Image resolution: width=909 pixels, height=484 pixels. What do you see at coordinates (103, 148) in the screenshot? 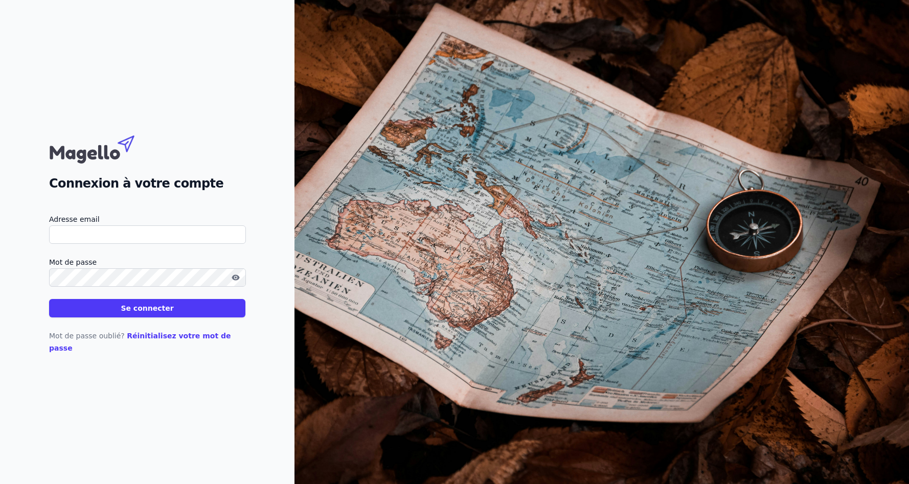
I see `img: Magello` at bounding box center [103, 148].